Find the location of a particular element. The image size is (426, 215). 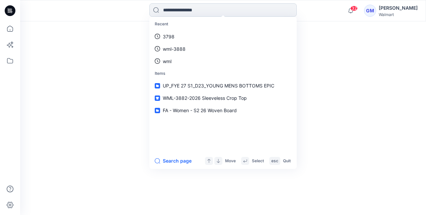

p: wml is located at coordinates (167, 61).